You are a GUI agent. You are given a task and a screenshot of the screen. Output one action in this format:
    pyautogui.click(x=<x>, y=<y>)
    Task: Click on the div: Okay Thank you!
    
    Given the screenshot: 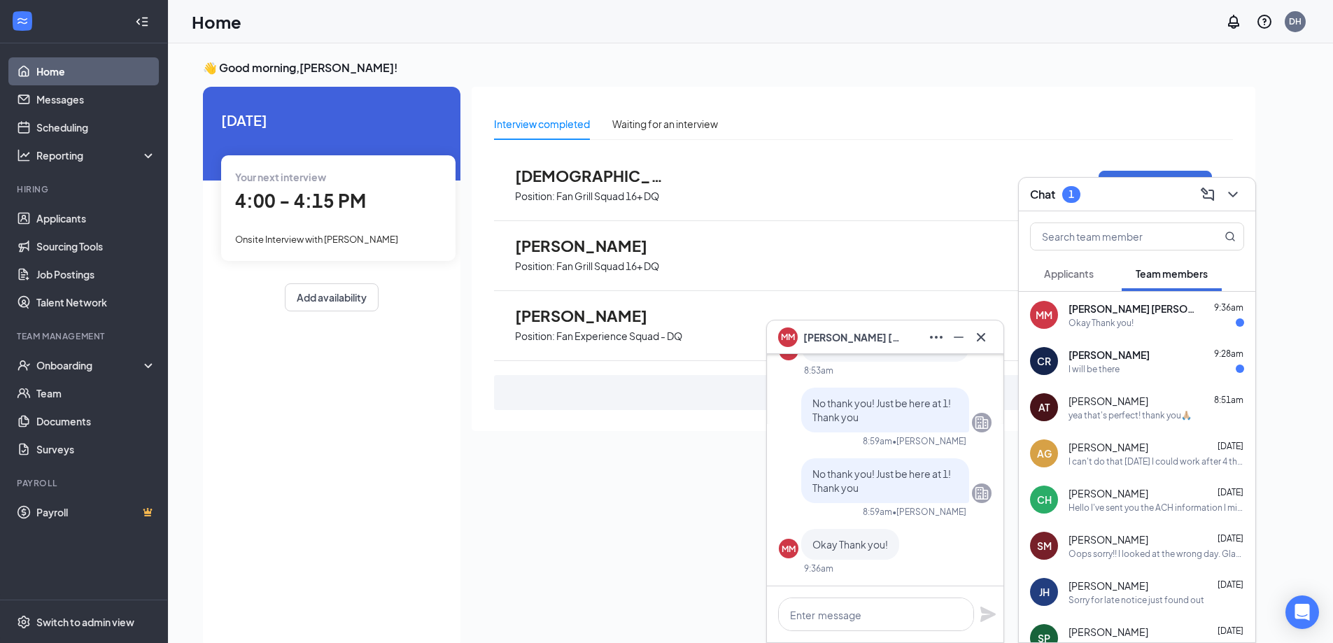 What is the action you would take?
    pyautogui.click(x=1100, y=322)
    